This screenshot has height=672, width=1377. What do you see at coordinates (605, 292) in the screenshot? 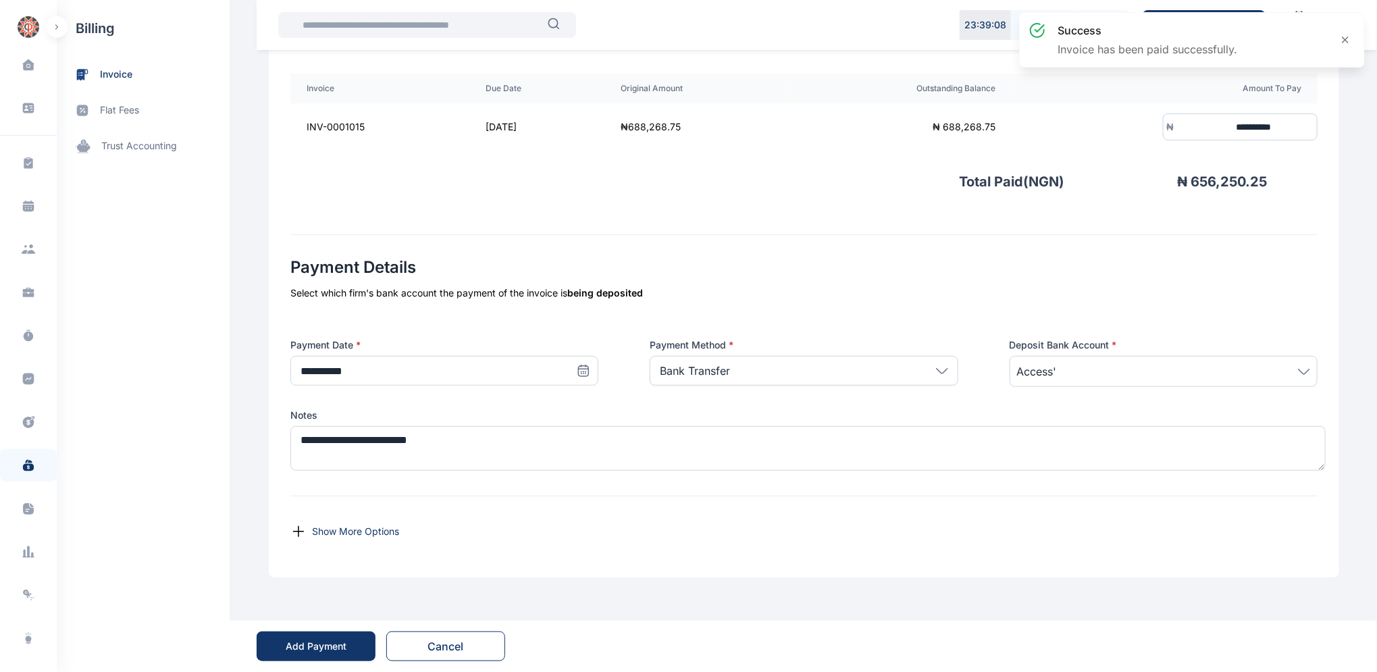
I see `span: being deposited` at bounding box center [605, 292].